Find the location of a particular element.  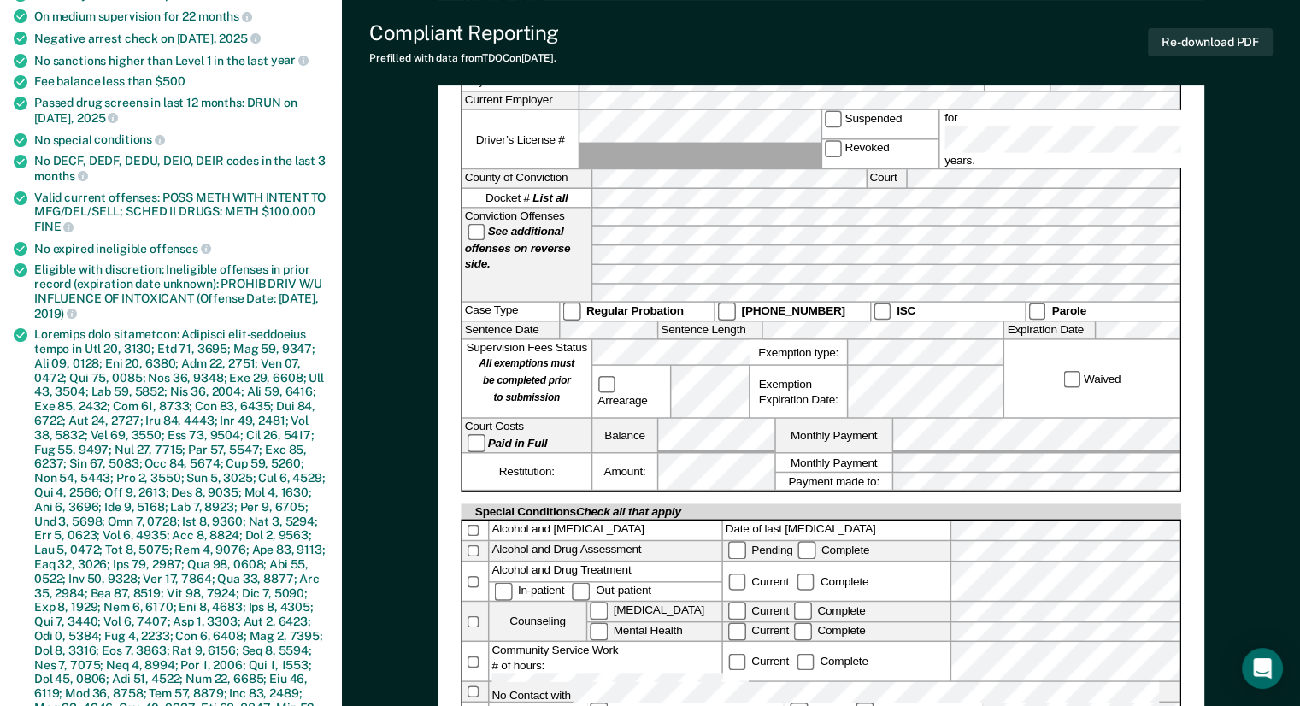

label: Driver’s License # is located at coordinates (520, 139).